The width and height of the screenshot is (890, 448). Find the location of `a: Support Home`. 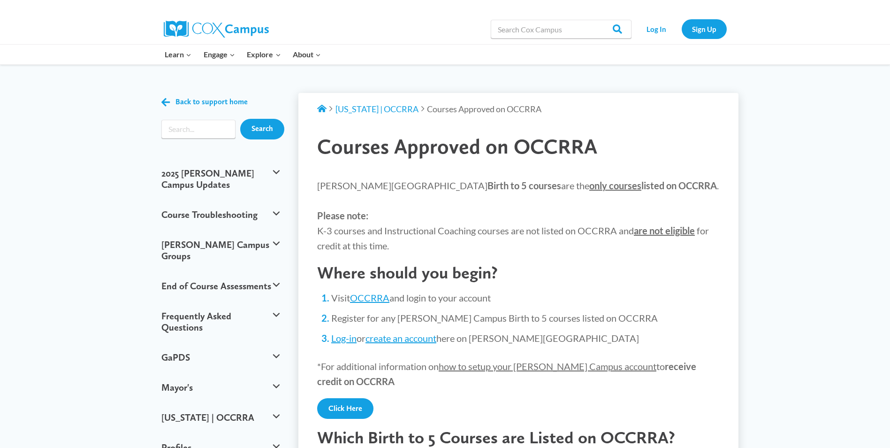

a: Support Home is located at coordinates (322, 109).